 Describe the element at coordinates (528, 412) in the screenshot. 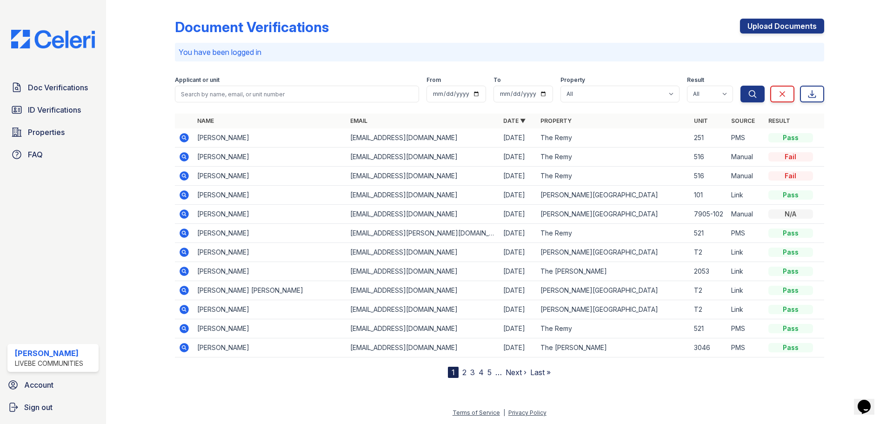

I see `a: Privacy Policy` at that location.